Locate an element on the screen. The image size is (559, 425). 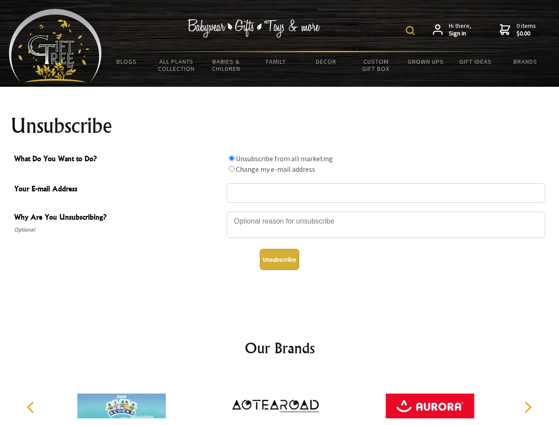
label: Unsubscribe from all marketing is located at coordinates (284, 158).